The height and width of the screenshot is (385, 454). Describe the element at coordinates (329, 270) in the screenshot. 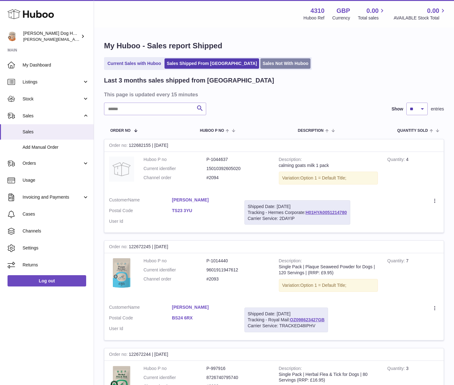

I see `div: Single Pack | Plaque Seaweed Powder for Dogs | 120 Servings | (RRP: £9.95)` at that location.